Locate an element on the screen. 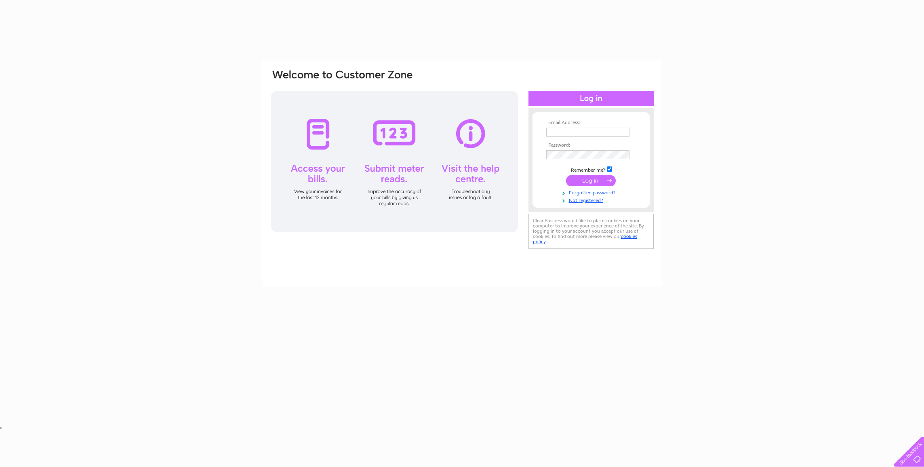 The image size is (924, 467). input: Submit is located at coordinates (591, 181).